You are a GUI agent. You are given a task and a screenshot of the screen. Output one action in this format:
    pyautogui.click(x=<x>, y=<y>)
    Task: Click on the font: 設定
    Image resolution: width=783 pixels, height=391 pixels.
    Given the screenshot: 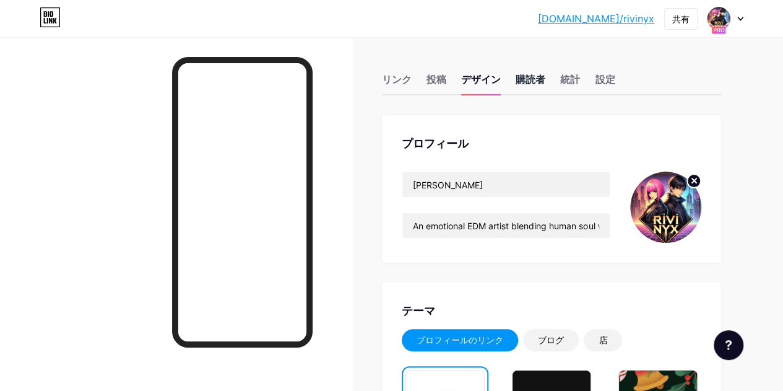 What is the action you would take?
    pyautogui.click(x=605, y=79)
    